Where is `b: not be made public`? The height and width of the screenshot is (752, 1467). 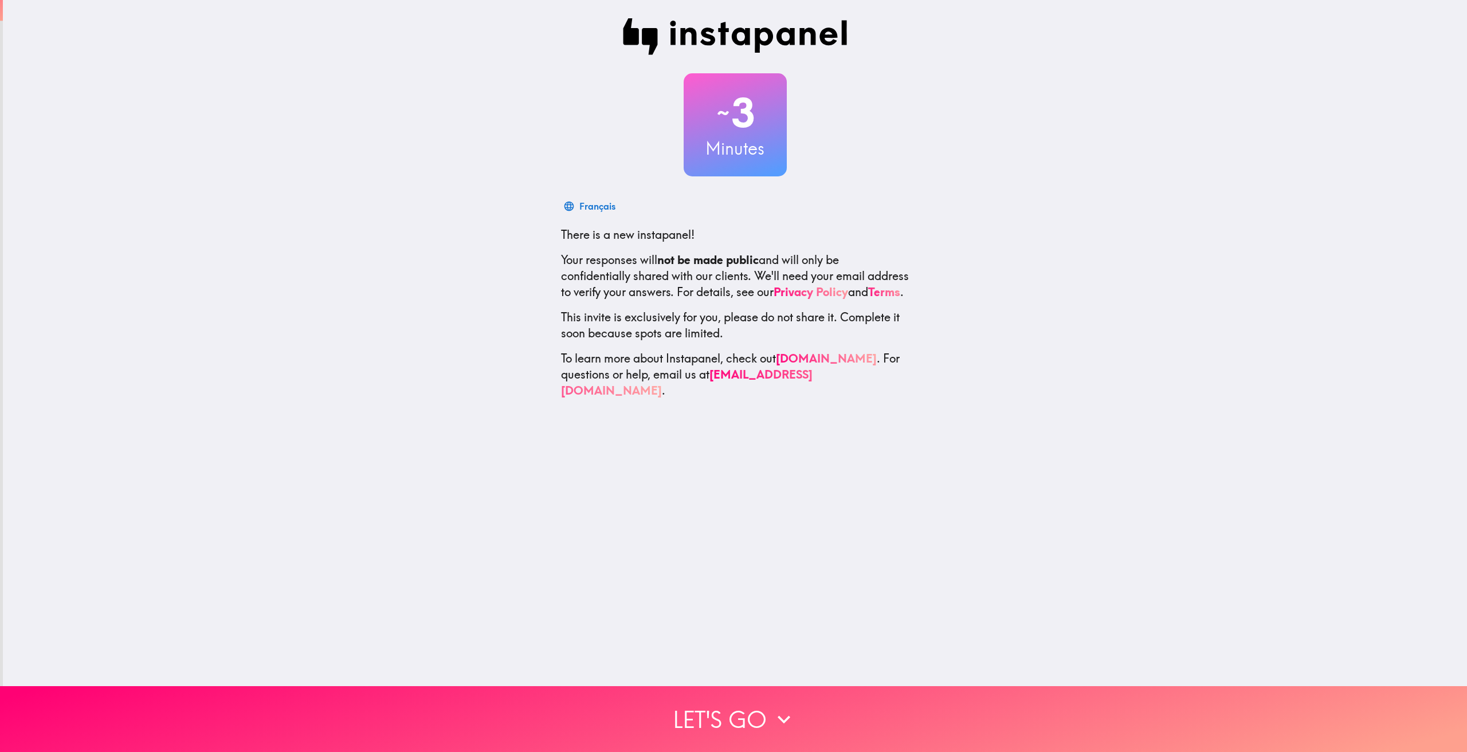
b: not be made public is located at coordinates (708, 260).